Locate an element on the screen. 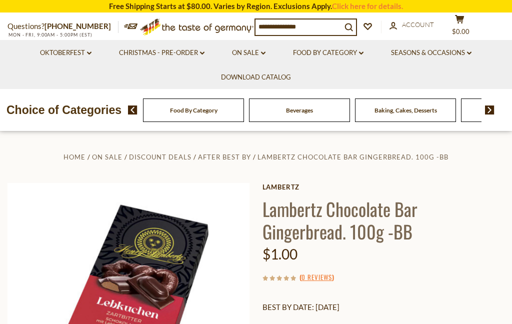 The image size is (512, 324). span: After Best By is located at coordinates (224, 157).